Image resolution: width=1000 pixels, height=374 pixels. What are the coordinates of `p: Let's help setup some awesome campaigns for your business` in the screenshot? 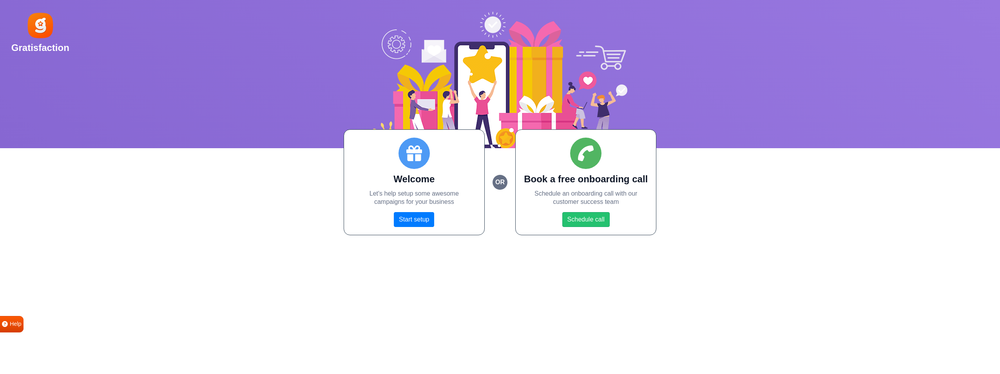 It's located at (414, 198).